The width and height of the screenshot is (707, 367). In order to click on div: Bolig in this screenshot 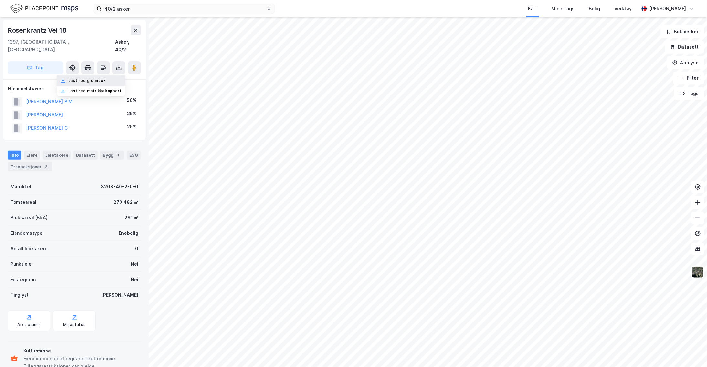, I will do `click(594, 9)`.